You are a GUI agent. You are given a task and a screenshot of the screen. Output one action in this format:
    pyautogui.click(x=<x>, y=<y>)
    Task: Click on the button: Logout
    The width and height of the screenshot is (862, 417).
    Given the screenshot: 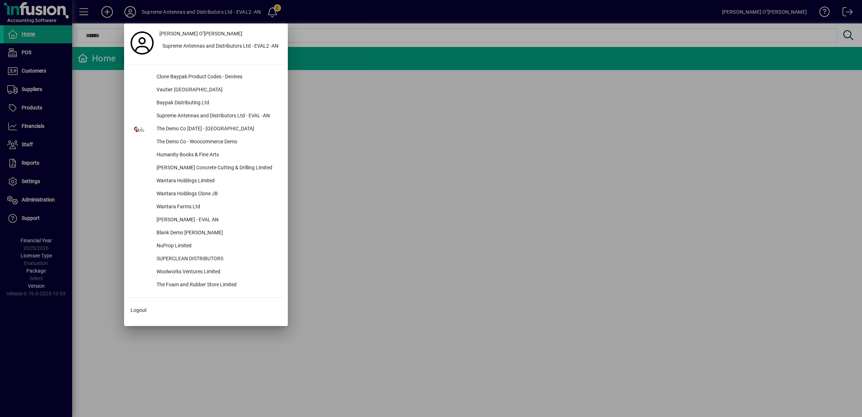 What is the action you would take?
    pyautogui.click(x=206, y=310)
    